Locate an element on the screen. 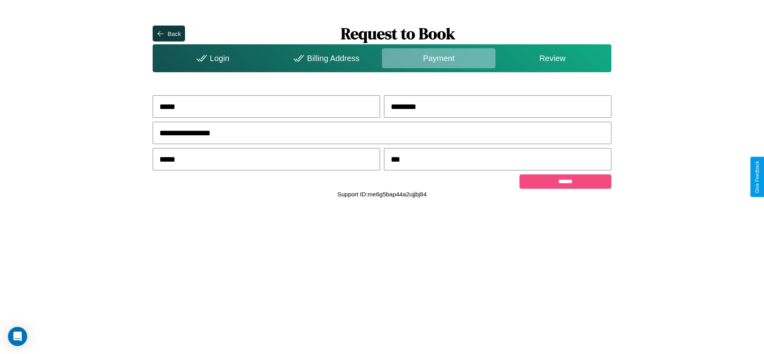 This screenshot has width=764, height=354. div: Open Intercom Messenger is located at coordinates (18, 337).